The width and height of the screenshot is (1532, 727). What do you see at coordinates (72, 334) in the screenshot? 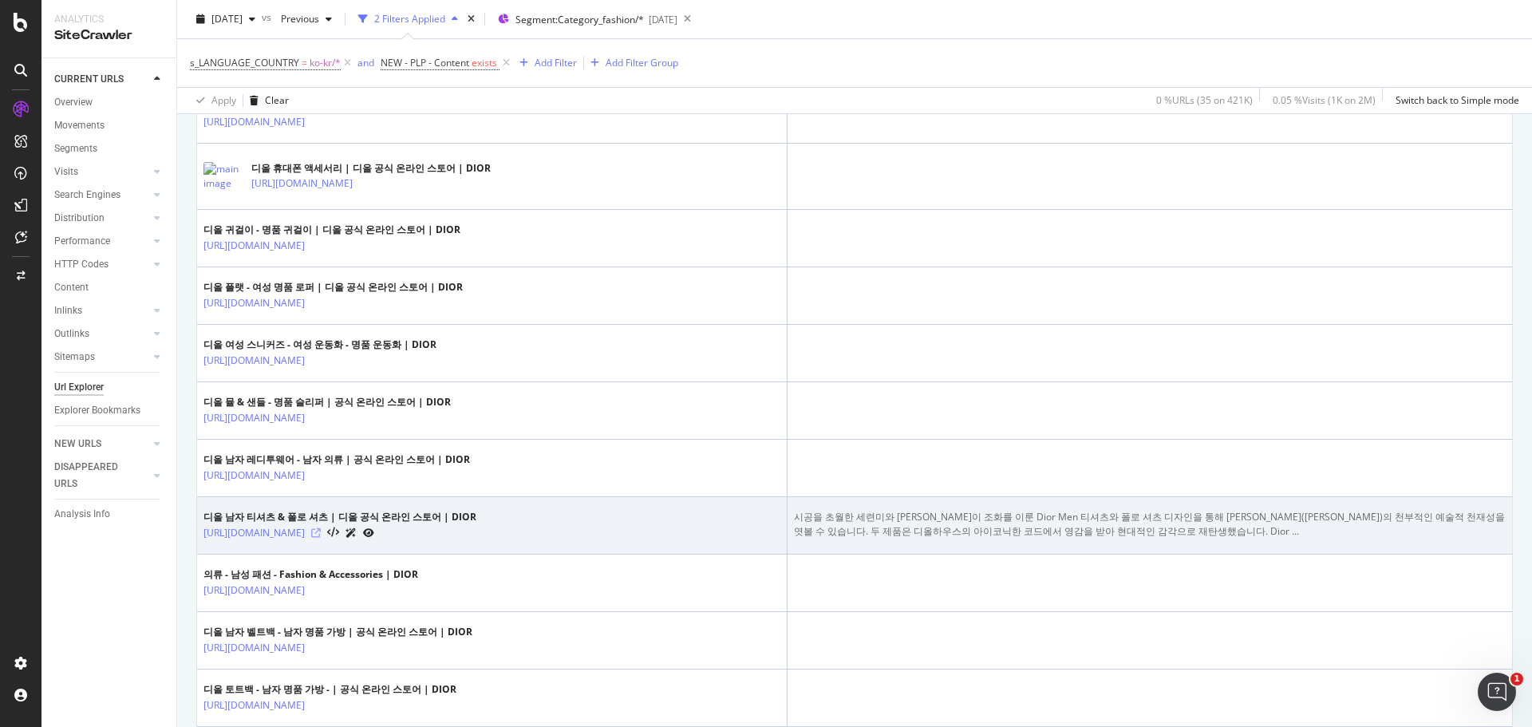
I see `div: Outlinks` at bounding box center [72, 334].